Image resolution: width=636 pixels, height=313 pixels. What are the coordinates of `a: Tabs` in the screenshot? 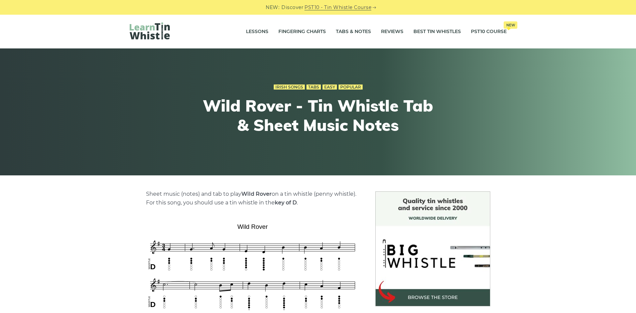 It's located at (314, 87).